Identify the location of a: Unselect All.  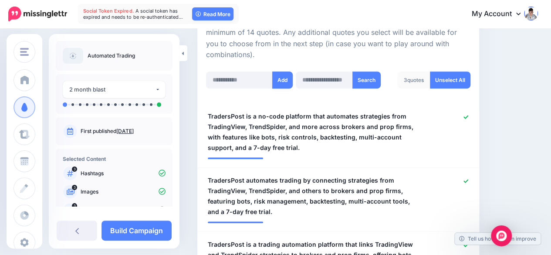
(450, 80).